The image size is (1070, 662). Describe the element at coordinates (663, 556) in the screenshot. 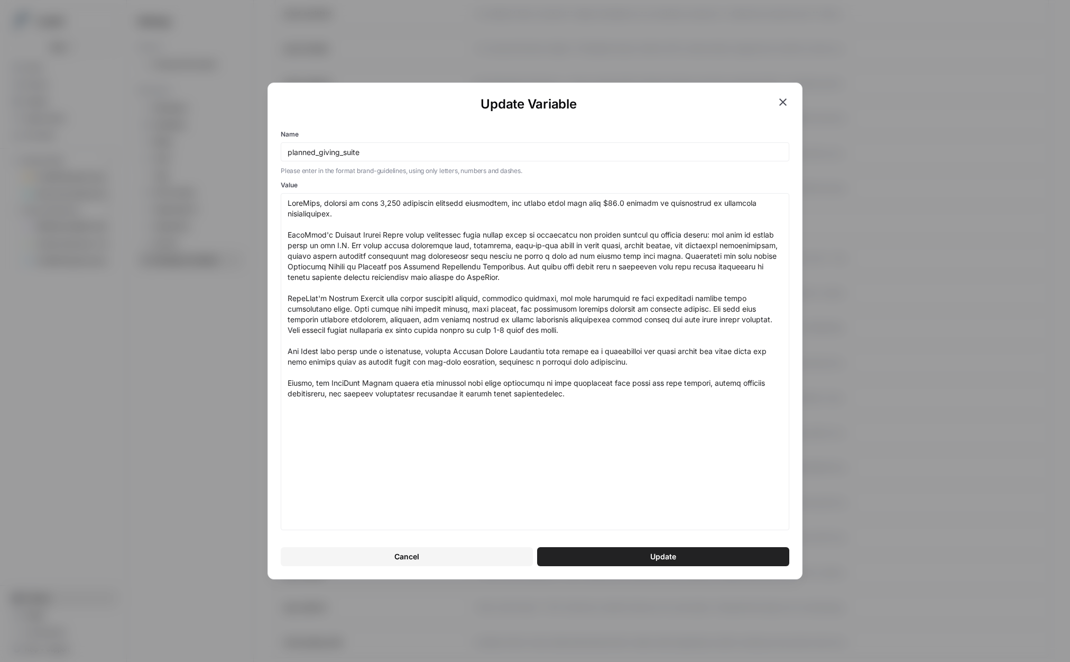

I see `button: Update` at that location.